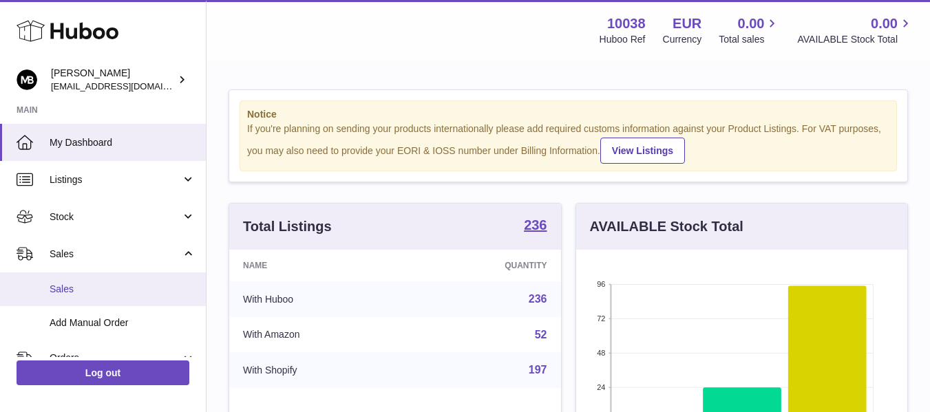 This screenshot has width=930, height=412. I want to click on td: With Amazon, so click(319, 335).